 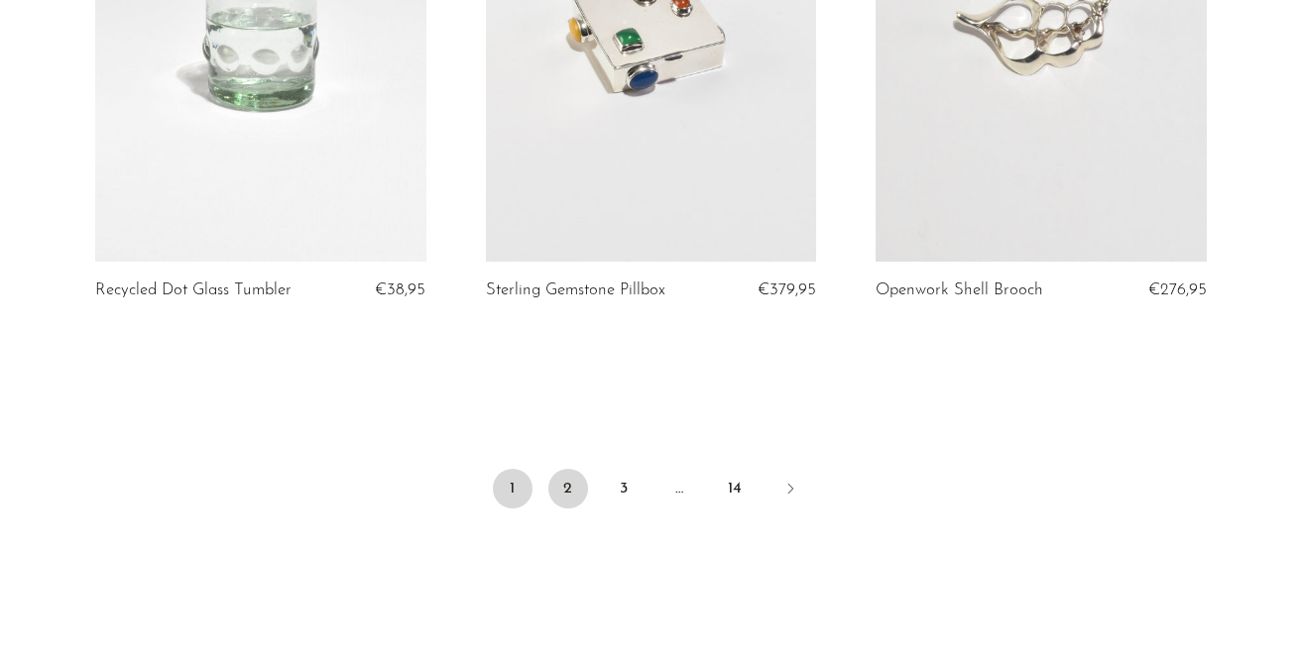 What do you see at coordinates (400, 290) in the screenshot?
I see `span: €38,95` at bounding box center [400, 290].